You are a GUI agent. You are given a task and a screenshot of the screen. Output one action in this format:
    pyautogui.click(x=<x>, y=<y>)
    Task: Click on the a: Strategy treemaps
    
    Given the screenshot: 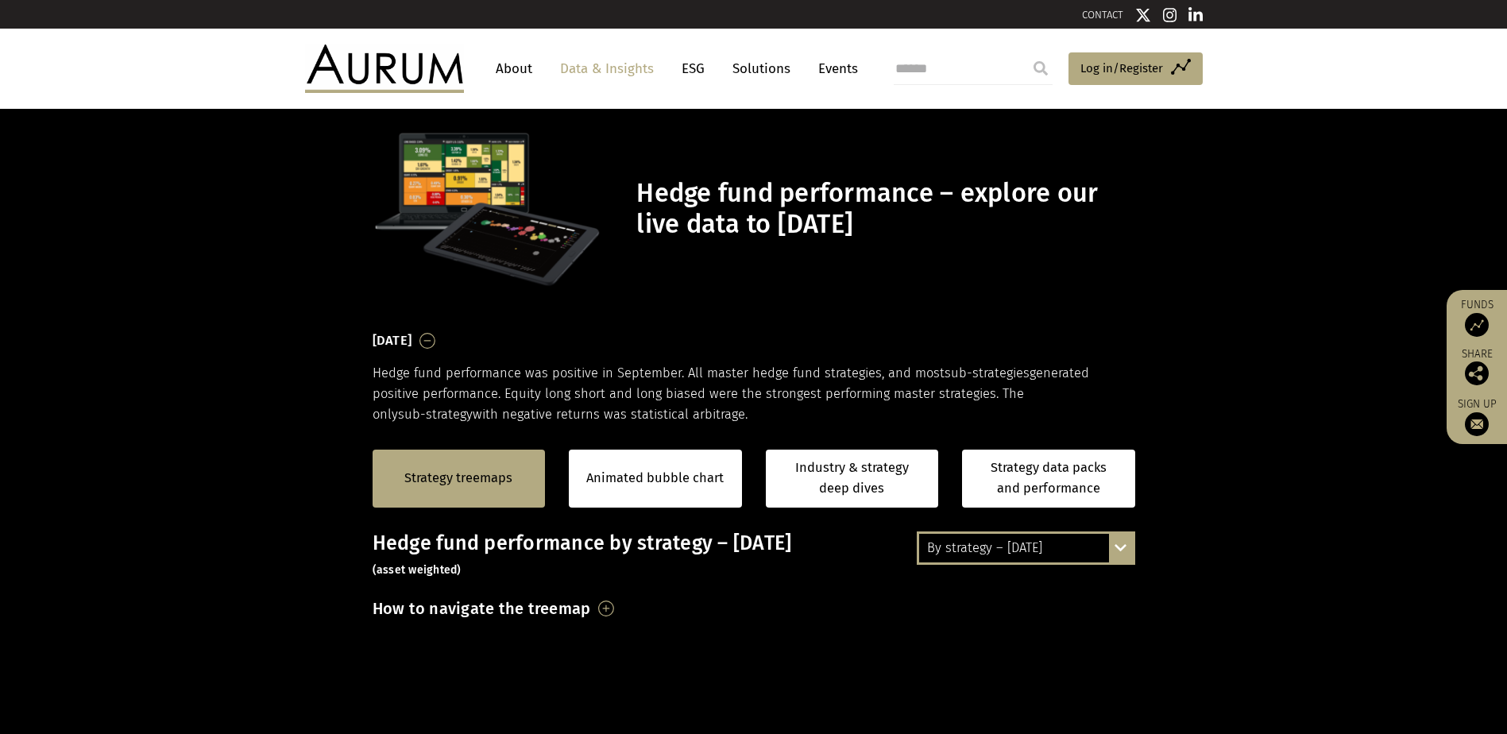 What is the action you would take?
    pyautogui.click(x=458, y=478)
    